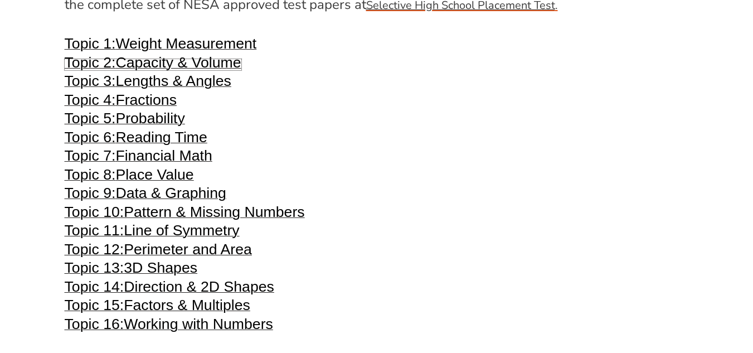 Image resolution: width=753 pixels, height=353 pixels. Describe the element at coordinates (136, 139) in the screenshot. I see `a: Topic 6:Reading Time` at that location.